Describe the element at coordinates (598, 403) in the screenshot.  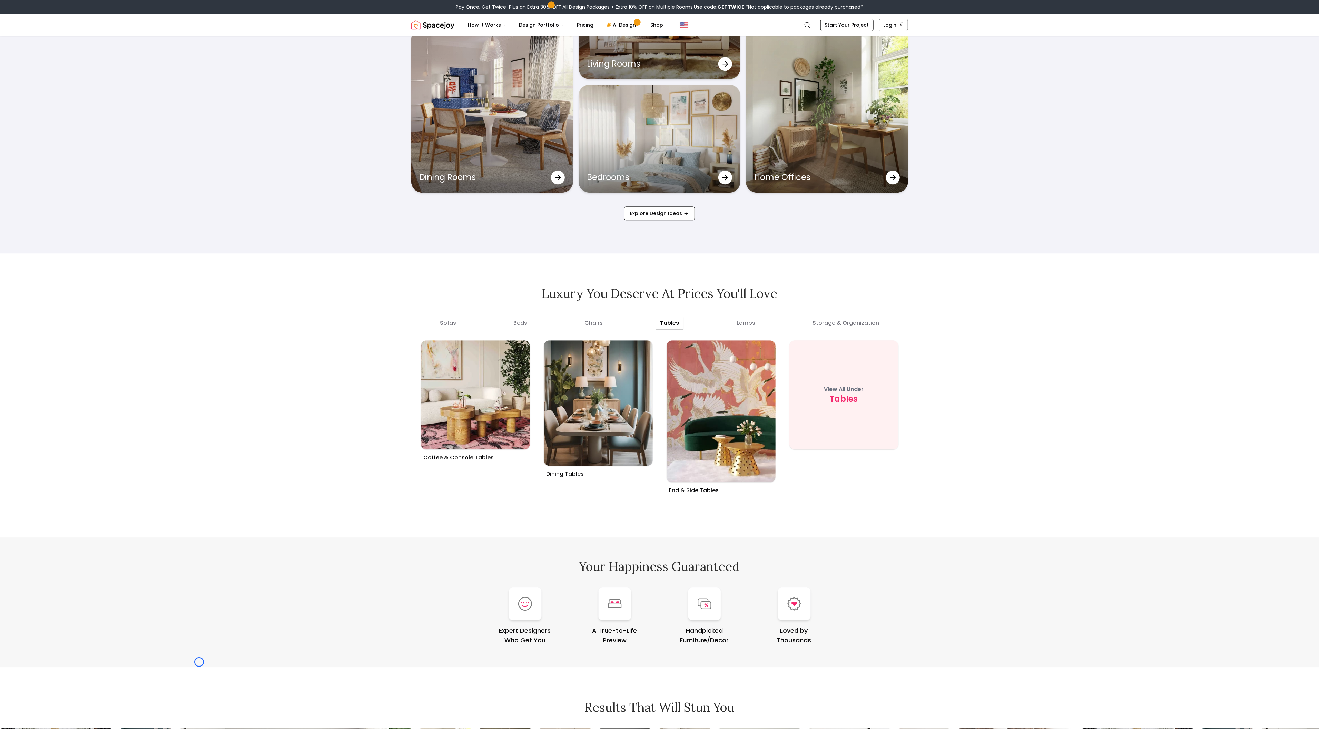
I see `img: Dining Tables` at that location.